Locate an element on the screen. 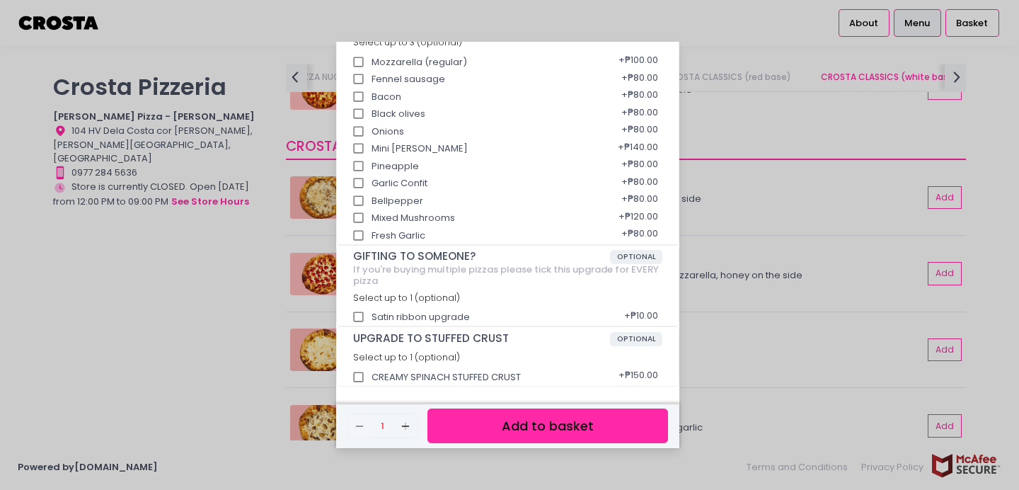 The image size is (1019, 490). span: UPGRADE TO STUFFED CRUST is located at coordinates (481, 338).